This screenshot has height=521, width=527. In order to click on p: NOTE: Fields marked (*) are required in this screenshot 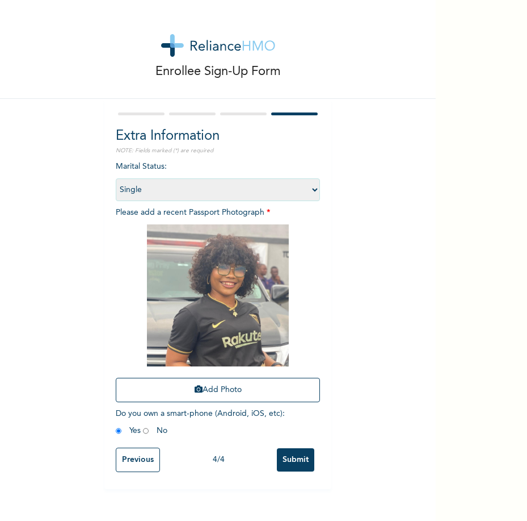, I will do `click(218, 150)`.